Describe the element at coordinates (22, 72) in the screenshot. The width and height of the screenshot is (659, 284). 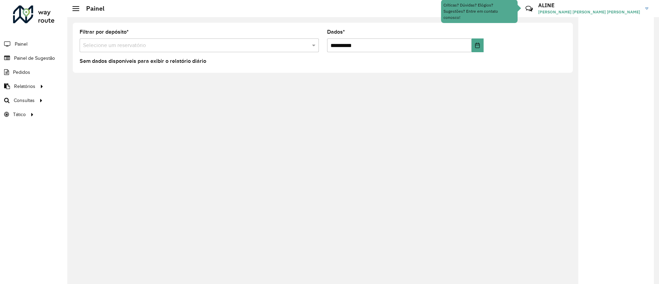
I see `font: Pedidos` at that location.